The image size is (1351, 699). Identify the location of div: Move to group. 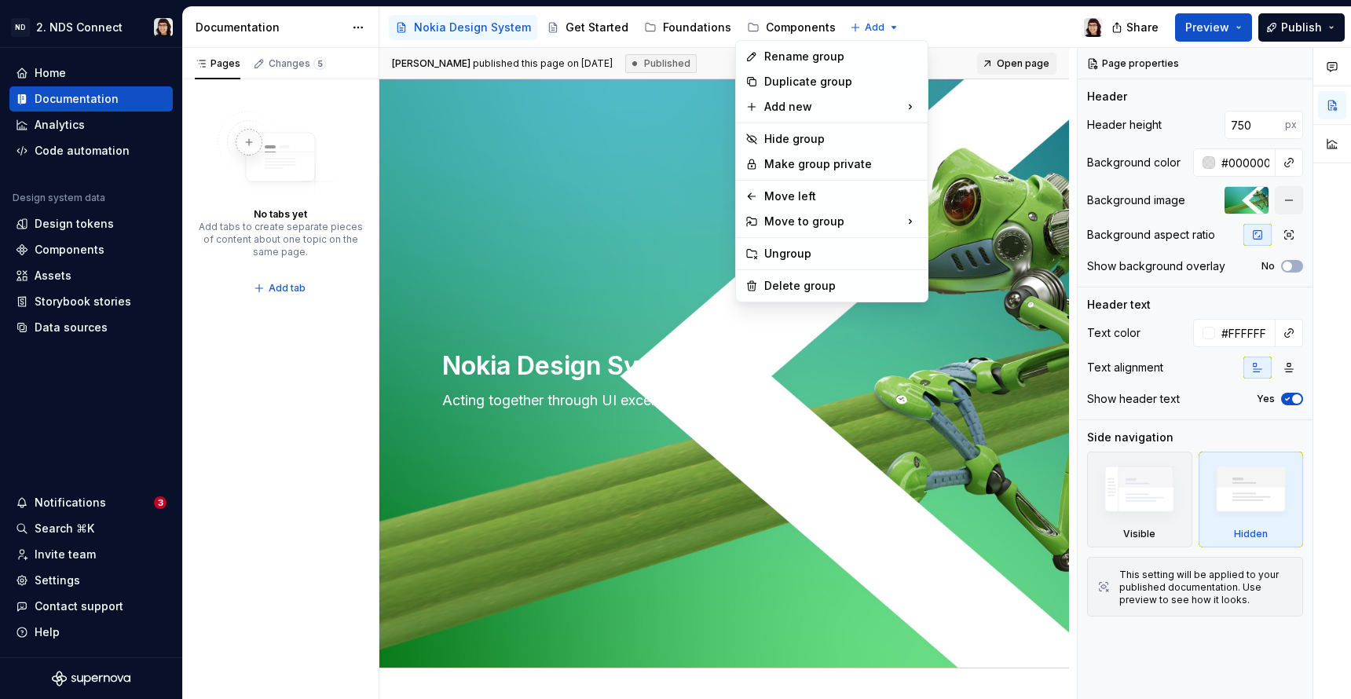
(832, 221).